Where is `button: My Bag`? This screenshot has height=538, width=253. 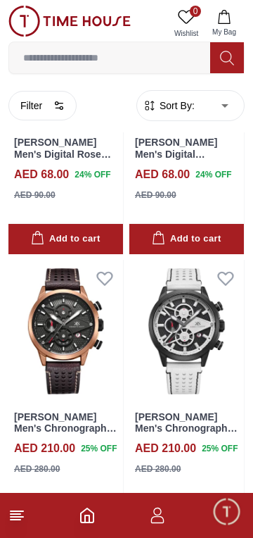
button: My Bag is located at coordinates (225, 23).